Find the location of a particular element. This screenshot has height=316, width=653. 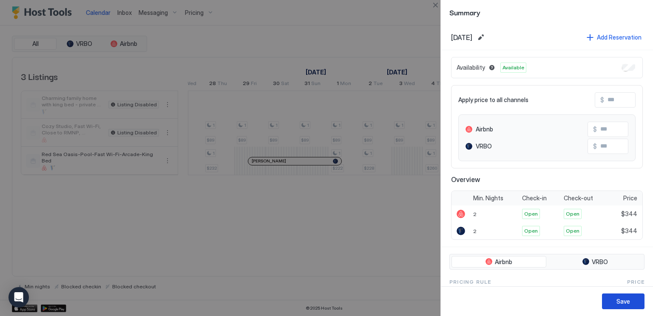

div: Open Intercom Messenger is located at coordinates (19, 297).